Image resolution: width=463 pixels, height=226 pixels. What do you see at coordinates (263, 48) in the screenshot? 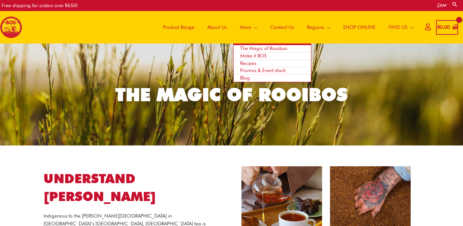
I see `span: The Magic of Rooibos` at bounding box center [263, 48].